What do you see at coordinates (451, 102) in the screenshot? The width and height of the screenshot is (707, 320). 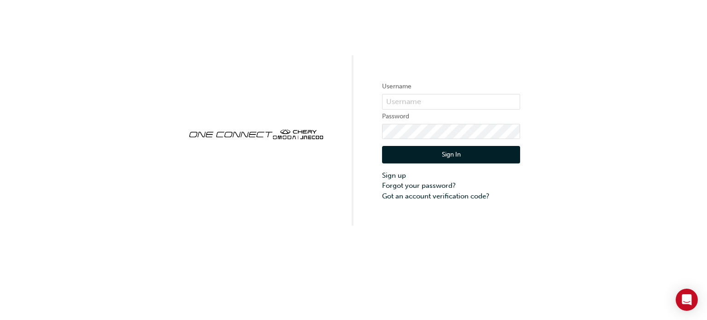 I see `input: Username` at bounding box center [451, 102].